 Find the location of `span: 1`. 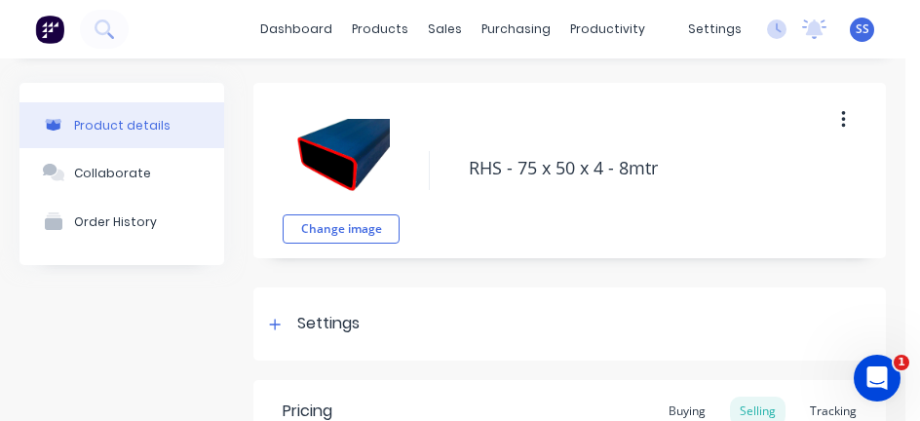

span: 1 is located at coordinates (901, 362).